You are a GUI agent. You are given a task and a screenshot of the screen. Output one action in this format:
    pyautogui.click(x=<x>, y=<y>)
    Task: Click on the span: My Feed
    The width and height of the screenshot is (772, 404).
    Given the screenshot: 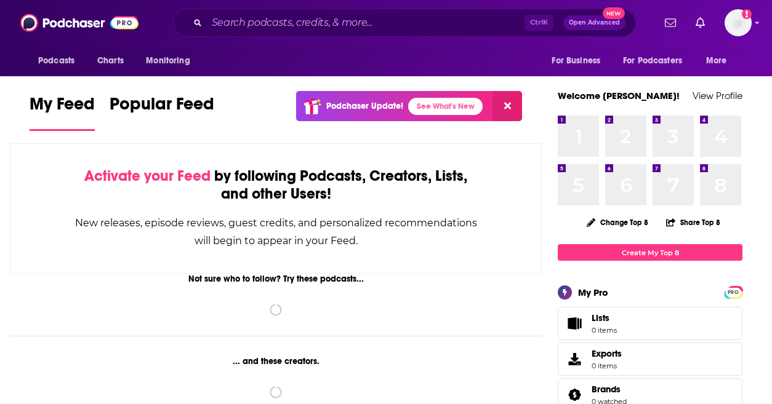 What is the action you would take?
    pyautogui.click(x=62, y=108)
    